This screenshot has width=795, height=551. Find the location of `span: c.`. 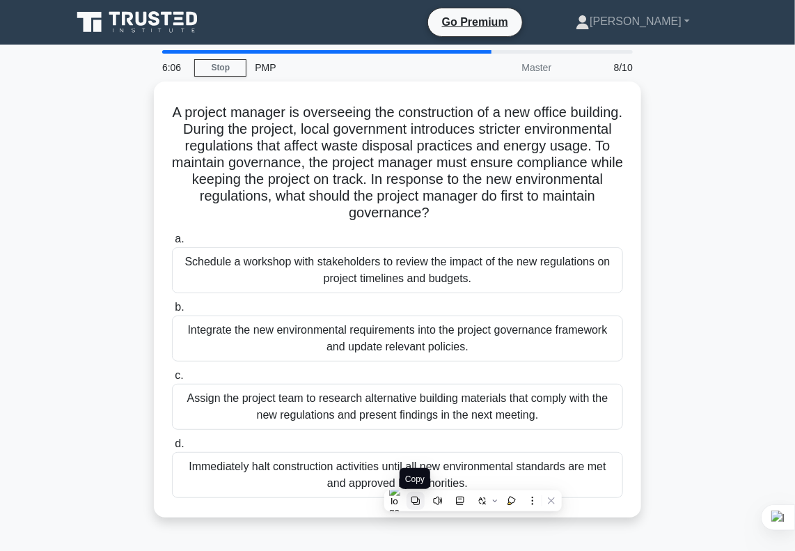

span: c. is located at coordinates (179, 375).